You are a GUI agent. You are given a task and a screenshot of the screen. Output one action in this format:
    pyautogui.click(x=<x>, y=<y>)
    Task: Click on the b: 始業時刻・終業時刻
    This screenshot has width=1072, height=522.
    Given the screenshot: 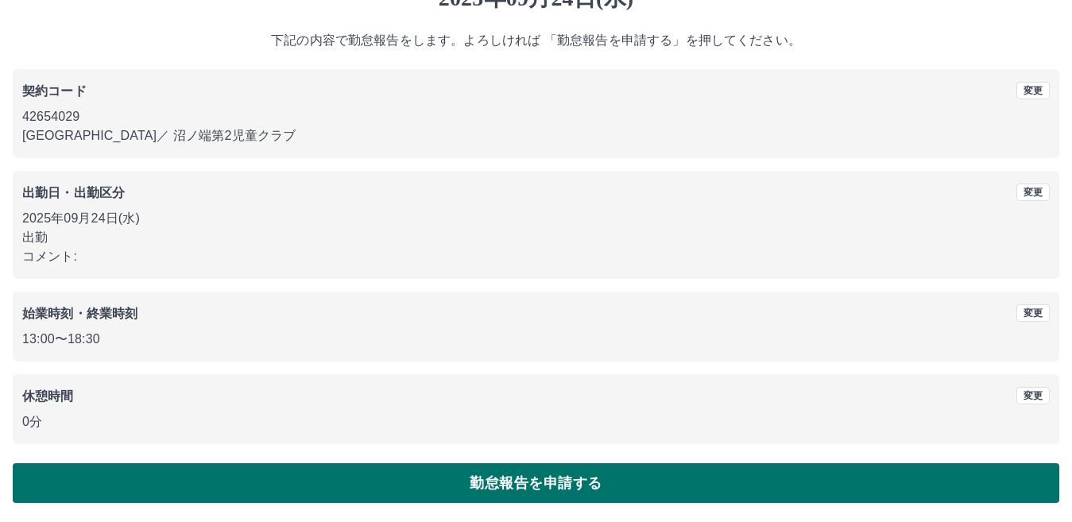 What is the action you would take?
    pyautogui.click(x=79, y=313)
    